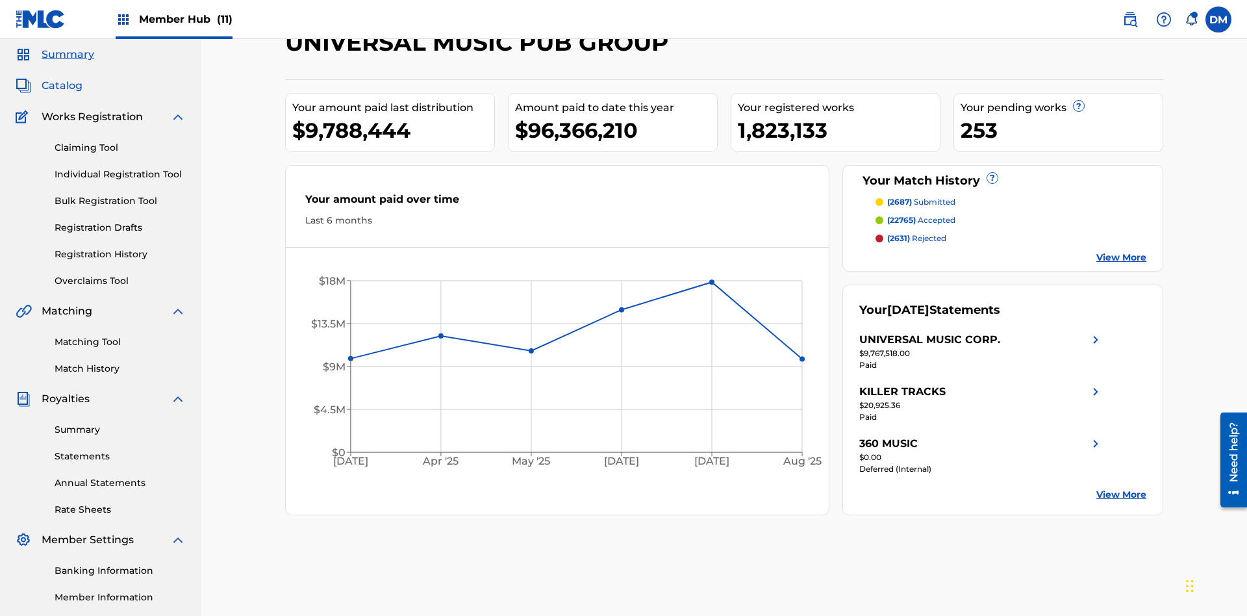 The image size is (1247, 616). Describe the element at coordinates (1218, 19) in the screenshot. I see `div: User Menu` at that location.